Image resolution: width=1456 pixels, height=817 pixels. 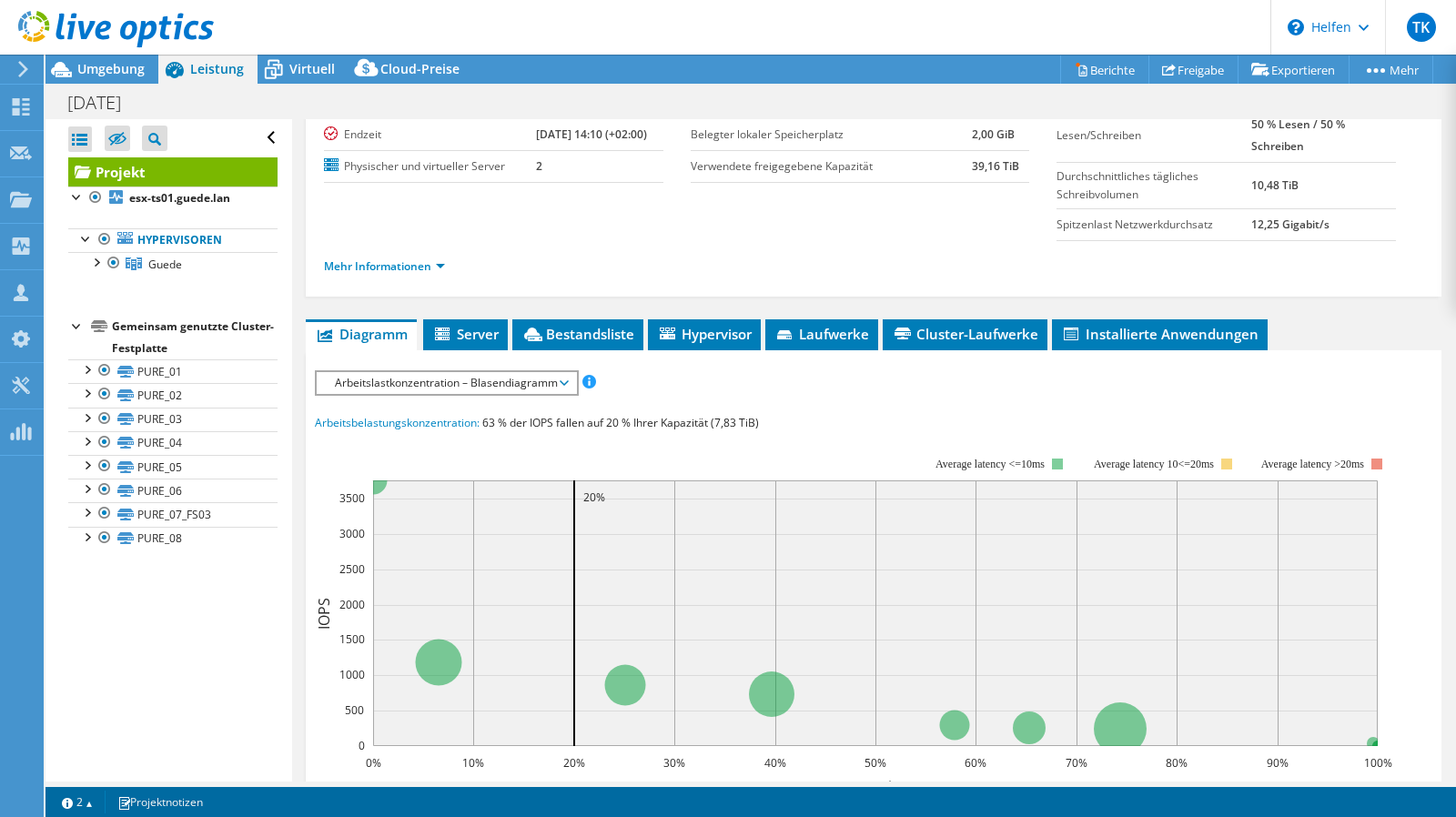 I want to click on a: PURE_02, so click(x=173, y=395).